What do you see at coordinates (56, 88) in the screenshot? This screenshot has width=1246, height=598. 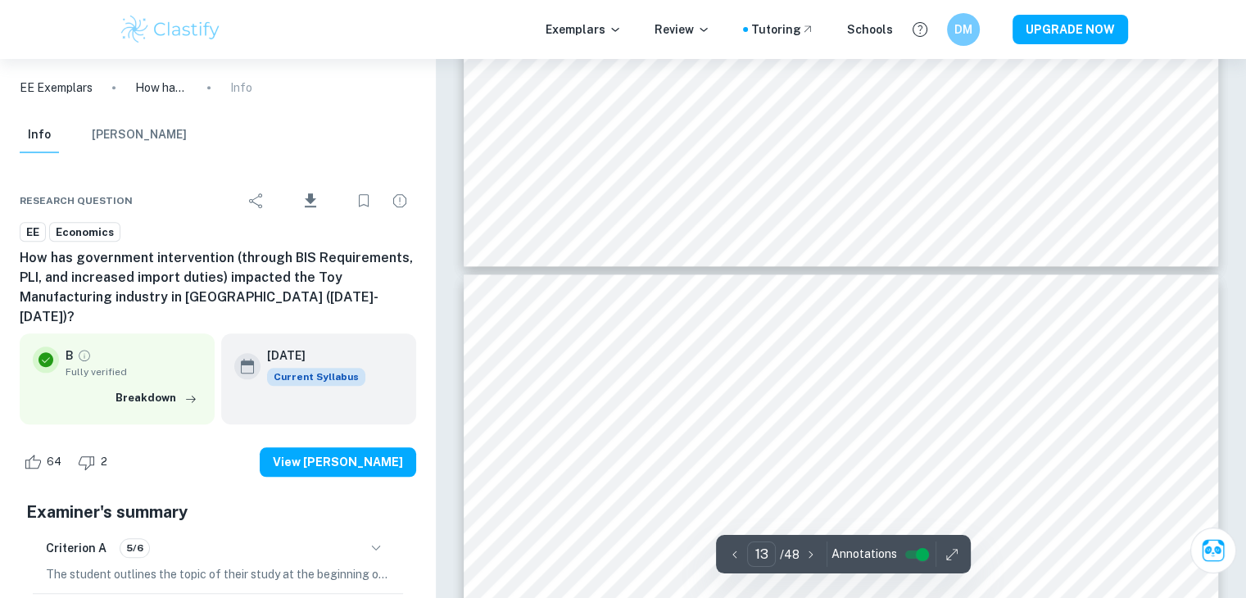 I see `a: EE Exemplars` at bounding box center [56, 88].